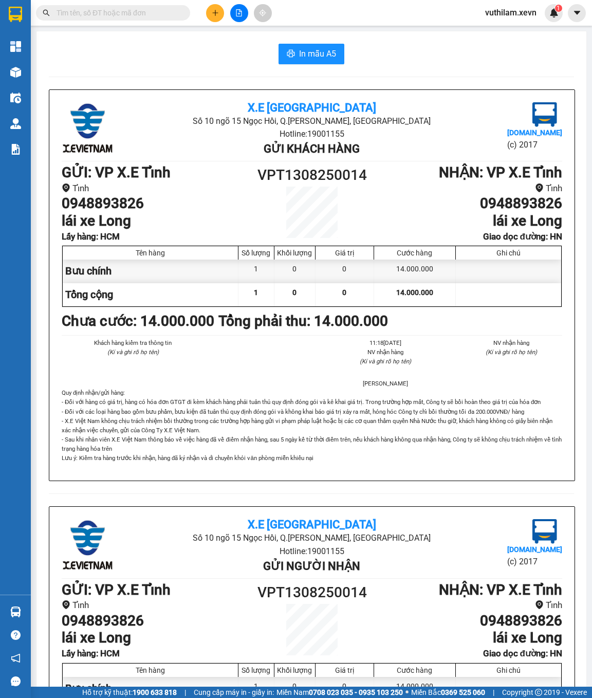 This screenshot has height=698, width=592. I want to click on h1: VPT1308250014, so click(312, 175).